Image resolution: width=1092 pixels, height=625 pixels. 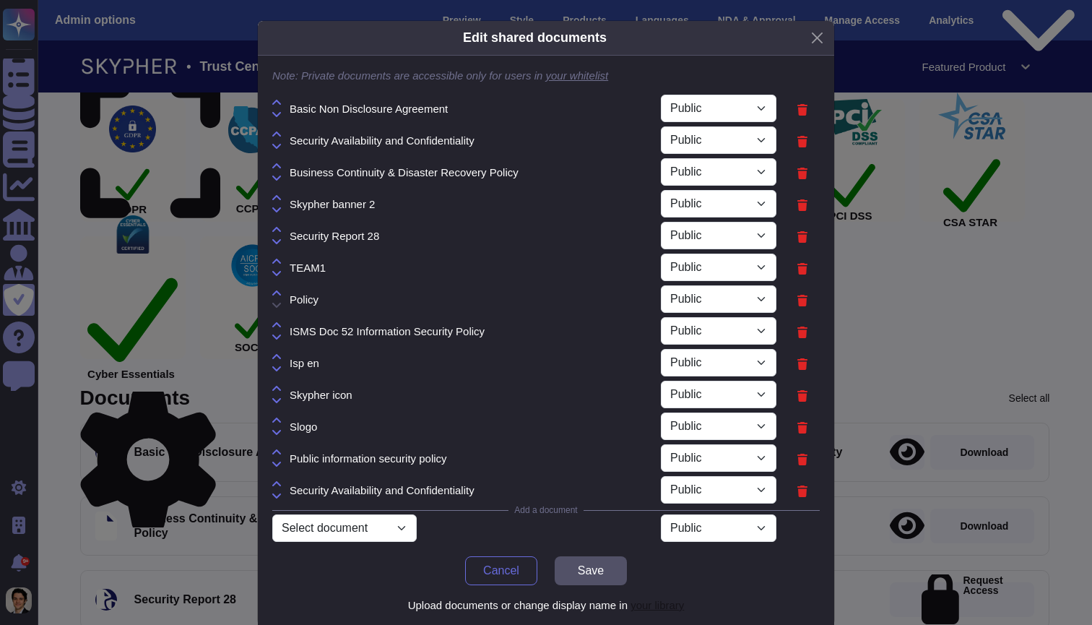 I want to click on span: Skypher icon, so click(x=321, y=394).